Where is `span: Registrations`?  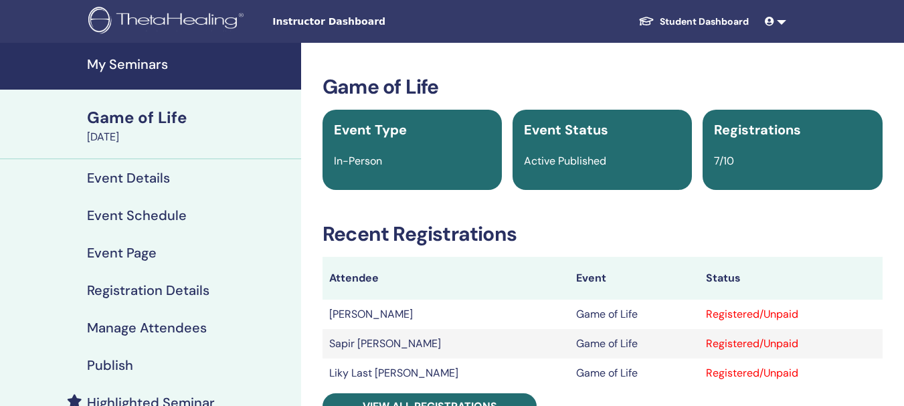
span: Registrations is located at coordinates (757, 130).